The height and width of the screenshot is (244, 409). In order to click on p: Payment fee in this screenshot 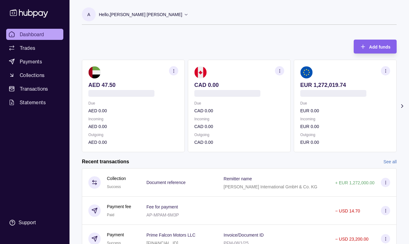, I will do `click(119, 206)`.